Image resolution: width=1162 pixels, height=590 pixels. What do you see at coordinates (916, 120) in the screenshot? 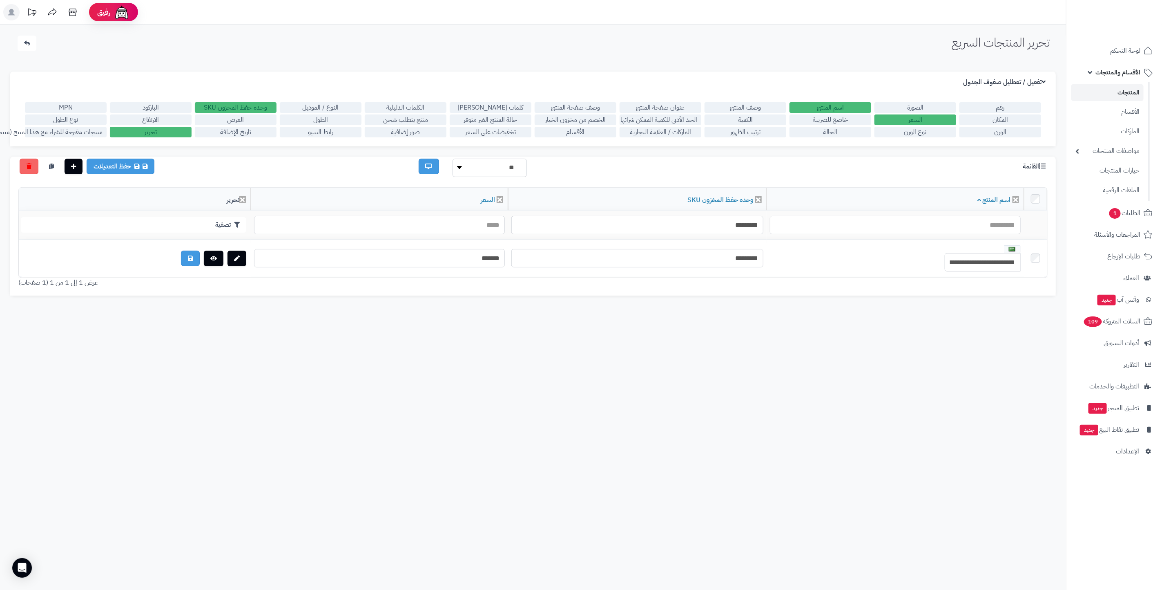
I see `label: السعر` at bounding box center [916, 120].